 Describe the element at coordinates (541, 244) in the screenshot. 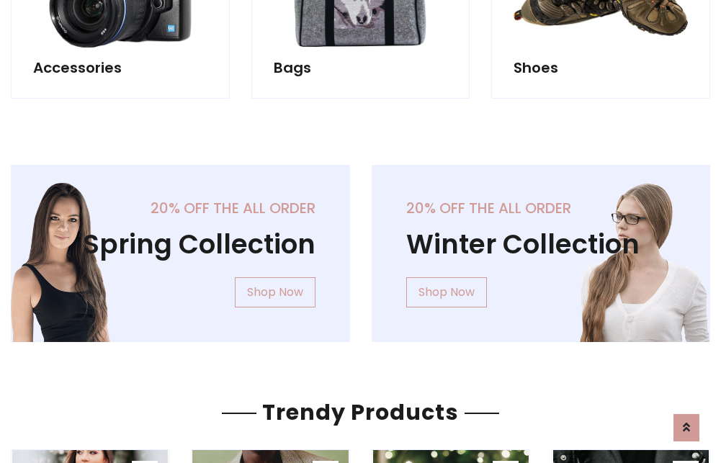

I see `h1: Winter Collection` at that location.